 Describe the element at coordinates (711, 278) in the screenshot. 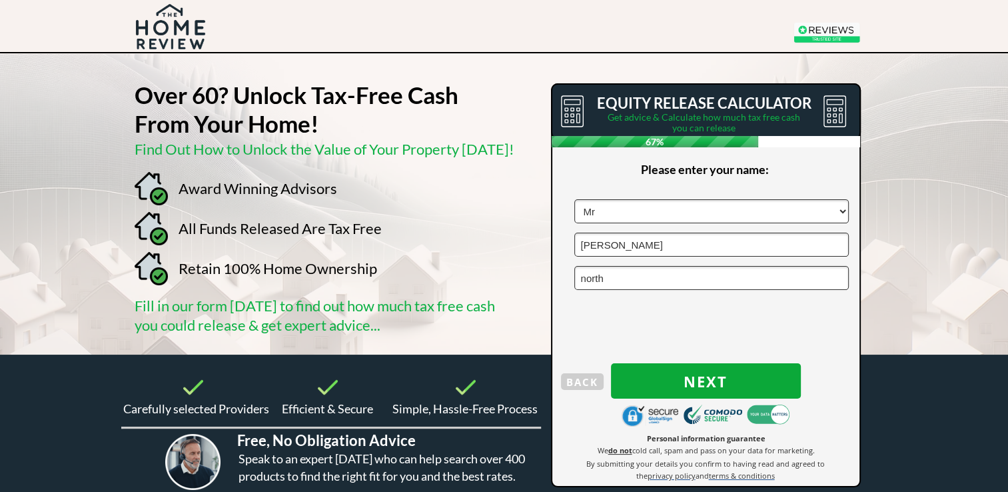

I see `input: Last Name` at that location.